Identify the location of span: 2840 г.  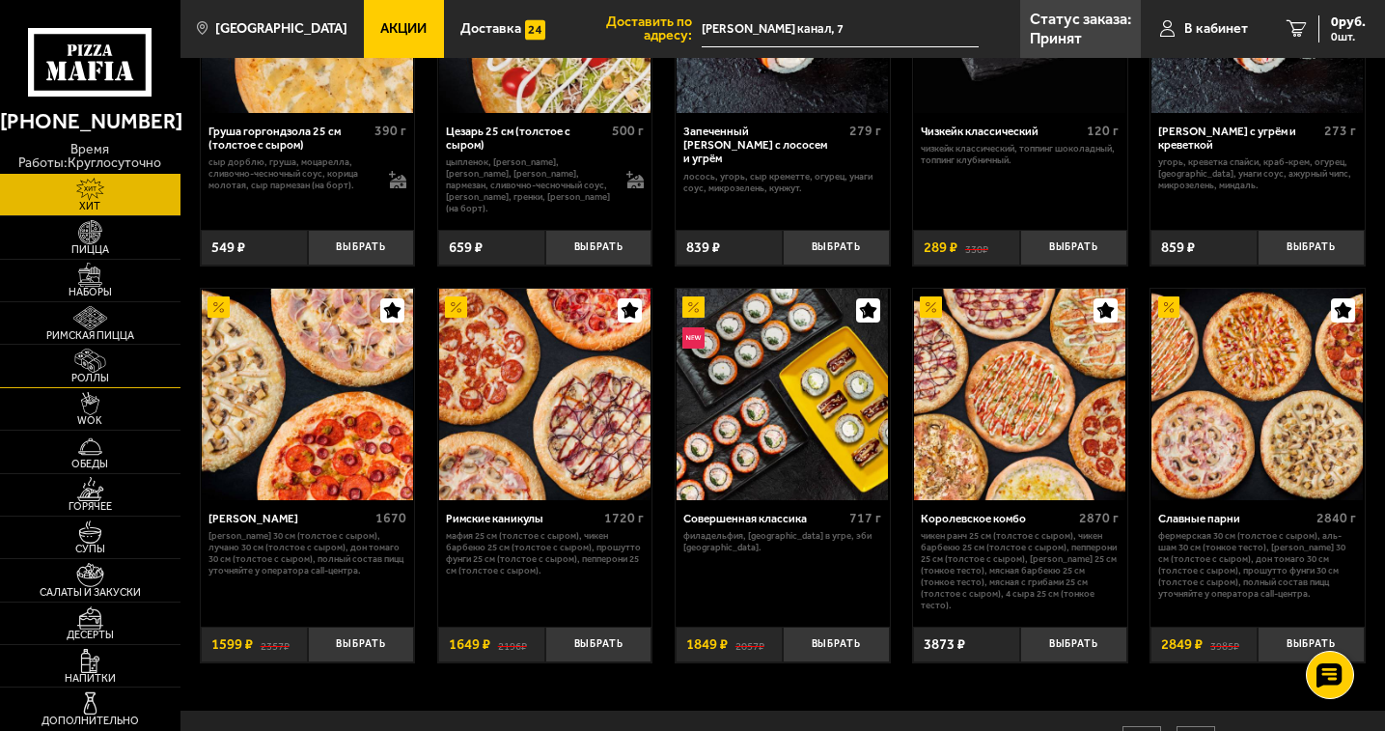
(1336, 517).